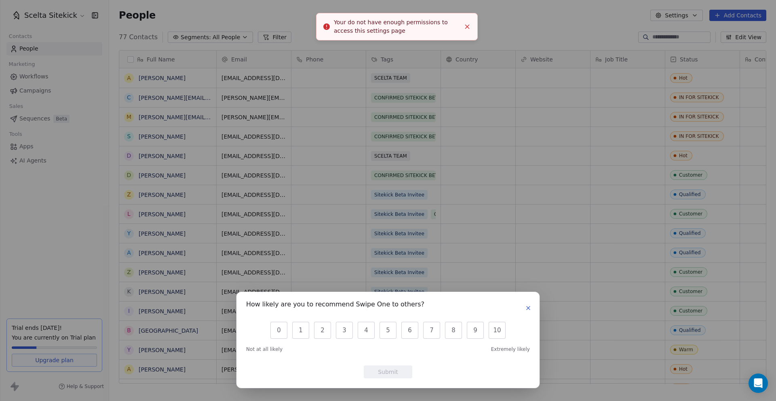  I want to click on button: 1, so click(301, 330).